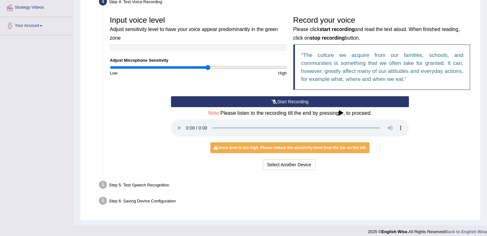 This screenshot has width=487, height=236. What do you see at coordinates (395, 232) in the screenshot?
I see `strong: English Wise.` at bounding box center [395, 232].